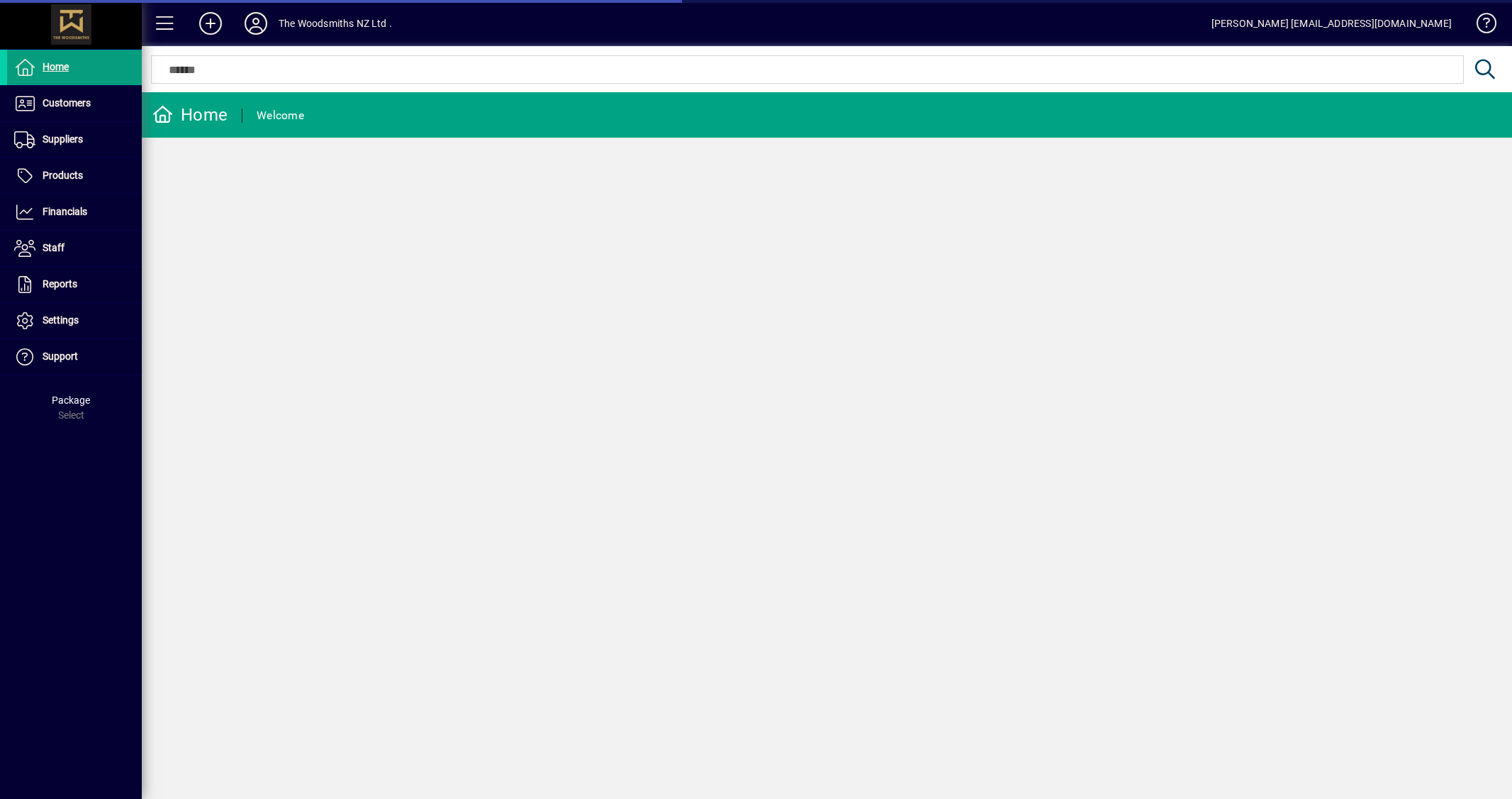 The image size is (1512, 799). Describe the element at coordinates (63, 175) in the screenshot. I see `span: Products` at that location.